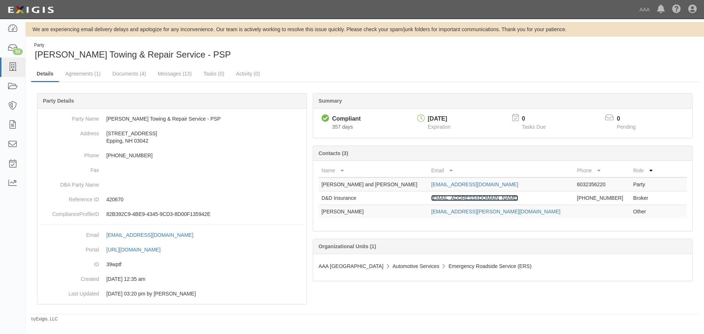 This screenshot has width=704, height=334. What do you see at coordinates (248, 74) in the screenshot?
I see `a: Activity (0)` at bounding box center [248, 74].